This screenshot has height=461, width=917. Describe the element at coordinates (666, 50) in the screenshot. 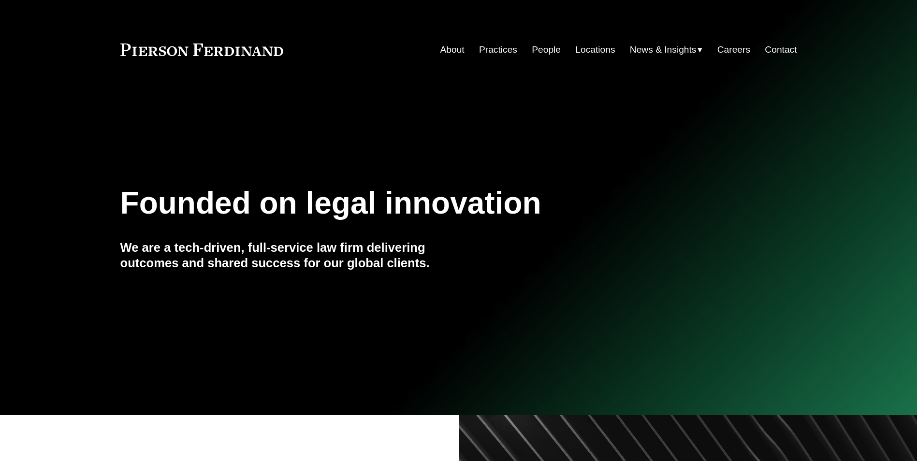

I see `a: folder dropdown` at that location.